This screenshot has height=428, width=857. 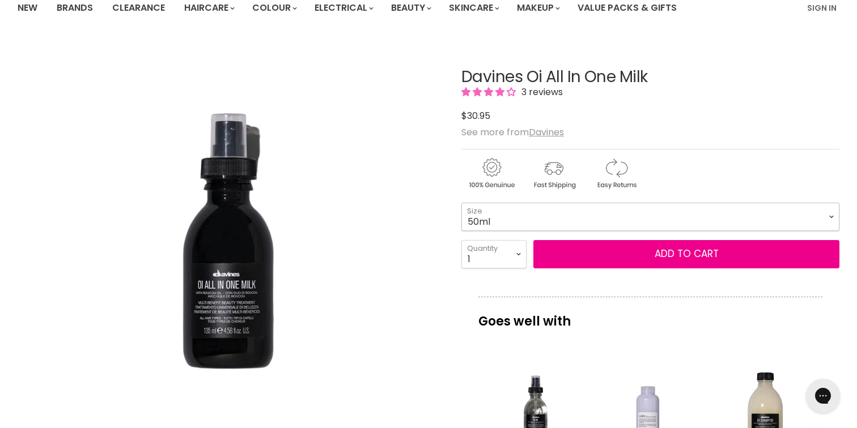 I want to click on span: Add to cart, so click(x=686, y=254).